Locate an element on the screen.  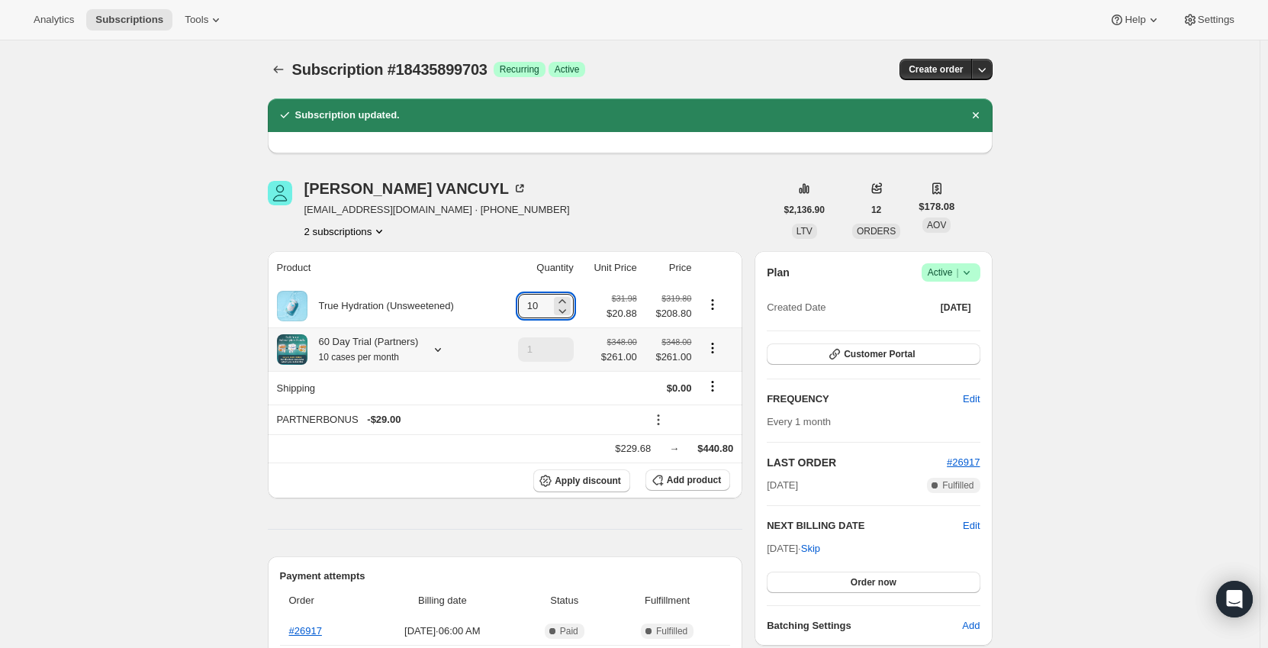
span: - $29.00 is located at coordinates (384, 420).